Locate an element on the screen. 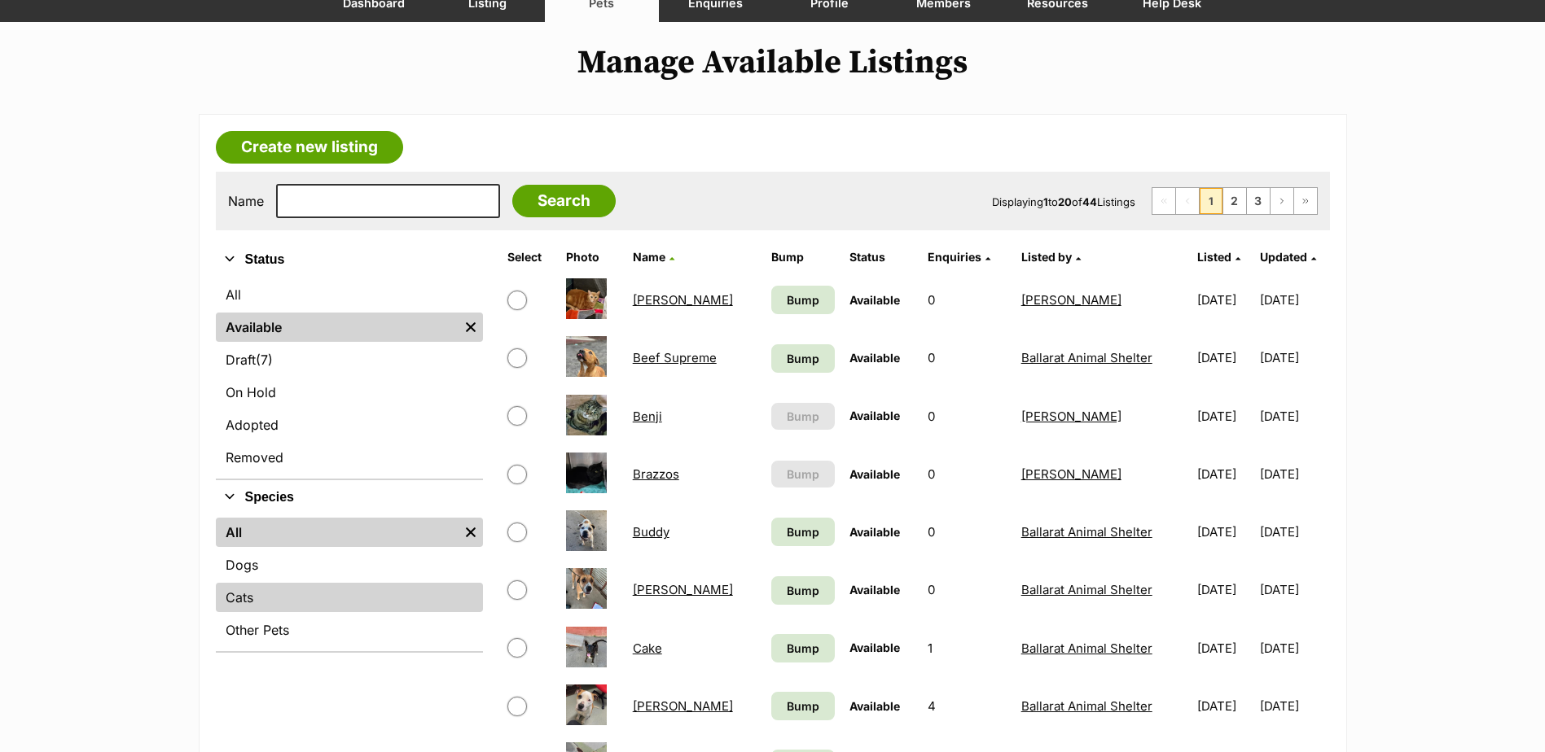  a: Cats is located at coordinates (349, 598).